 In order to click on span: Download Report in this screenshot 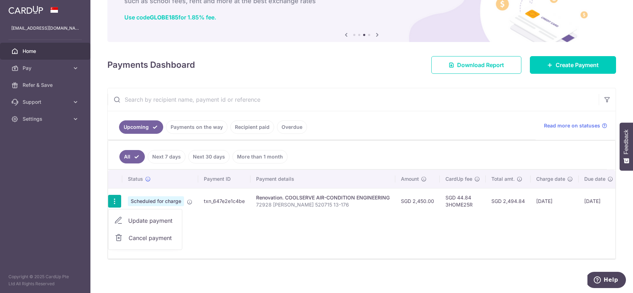, I will do `click(481, 65)`.